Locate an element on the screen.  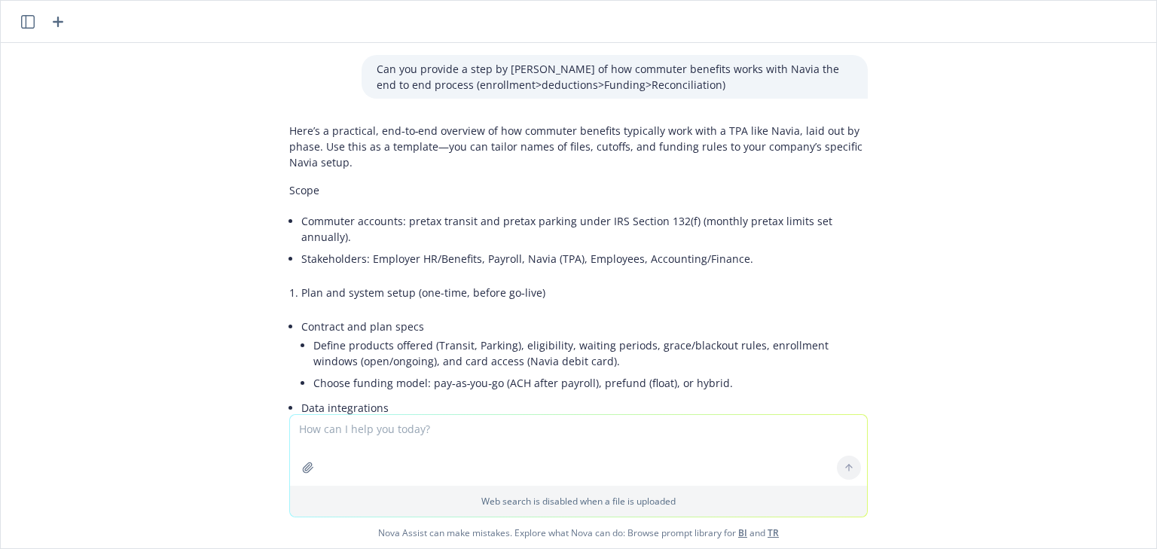
li: Data integrations is located at coordinates (584, 440).